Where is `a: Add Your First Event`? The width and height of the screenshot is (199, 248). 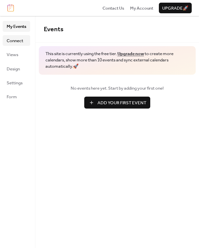
a: Add Your First Event is located at coordinates (117, 103).